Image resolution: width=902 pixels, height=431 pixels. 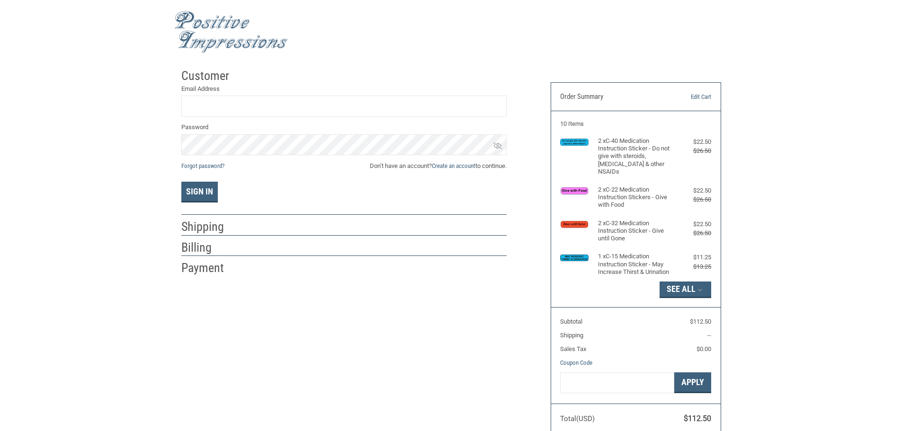 What do you see at coordinates (635, 264) in the screenshot?
I see `h4: 1 x C-15 Medication Instruction Sticker - May Increase Thirst & Urination` at bounding box center [635, 264].